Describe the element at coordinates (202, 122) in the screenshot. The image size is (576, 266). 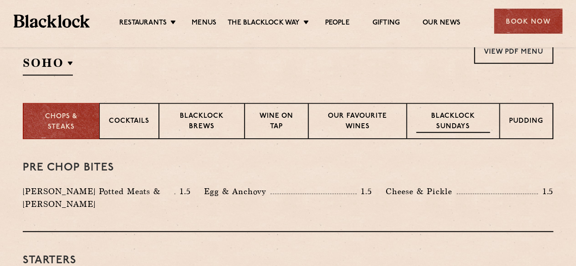
I see `p: Blacklock Brews` at that location.